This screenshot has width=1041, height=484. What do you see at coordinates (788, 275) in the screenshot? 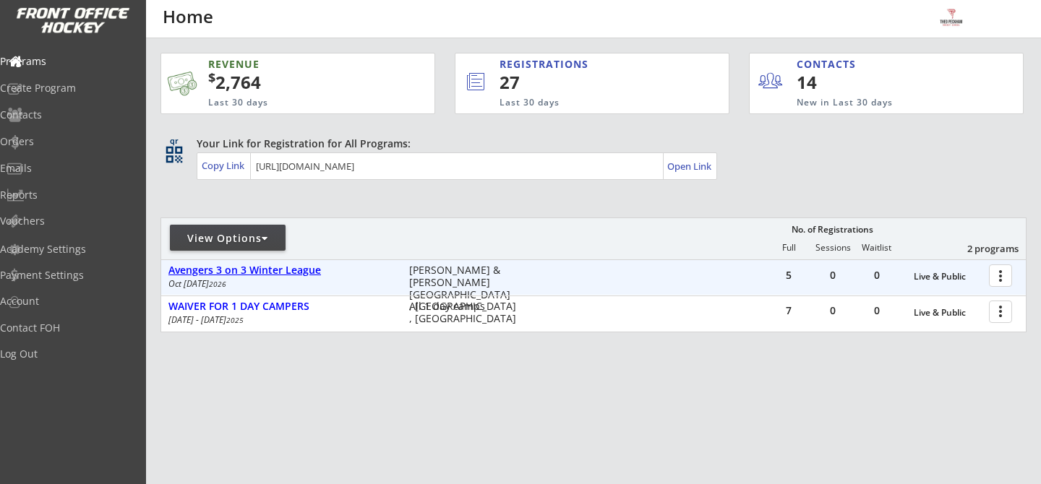
I see `div: 5` at bounding box center [788, 275].